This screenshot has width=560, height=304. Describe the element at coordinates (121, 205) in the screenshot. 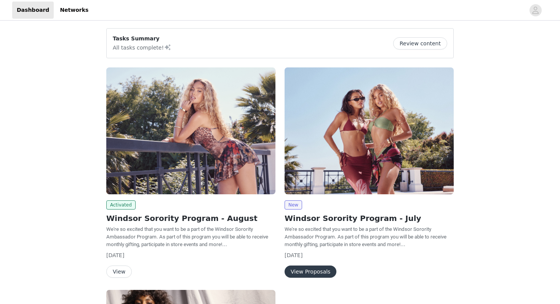

I see `span: Activated` at that location.